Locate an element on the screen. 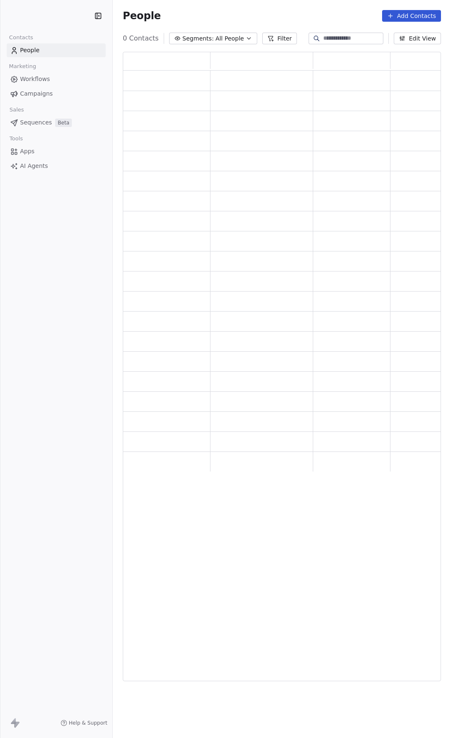  span: Beta is located at coordinates (64, 123).